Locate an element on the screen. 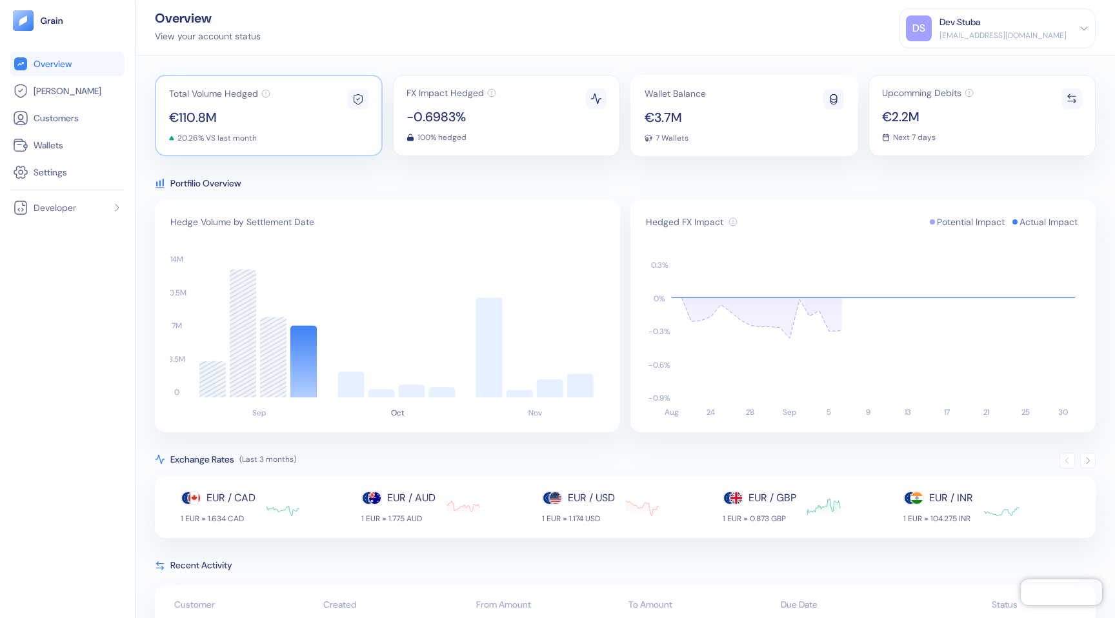 This screenshot has width=1115, height=618. text: -0.6 % is located at coordinates (659, 365).